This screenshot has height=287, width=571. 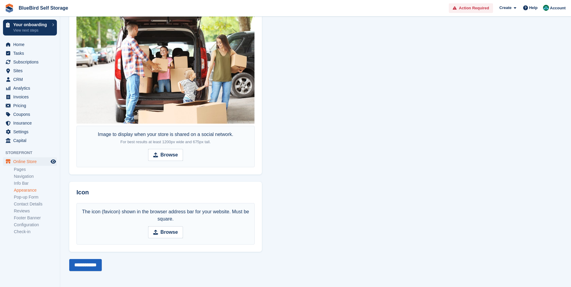 What do you see at coordinates (31, 132) in the screenshot?
I see `span: Settings` at bounding box center [31, 132].